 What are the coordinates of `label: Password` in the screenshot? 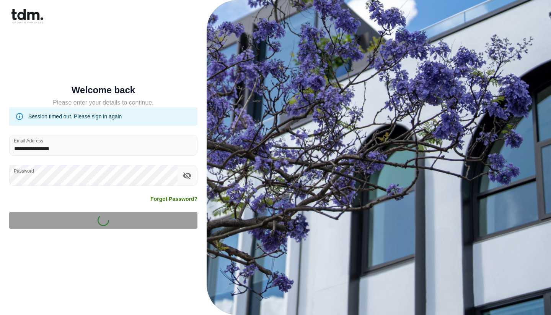 It's located at (24, 171).